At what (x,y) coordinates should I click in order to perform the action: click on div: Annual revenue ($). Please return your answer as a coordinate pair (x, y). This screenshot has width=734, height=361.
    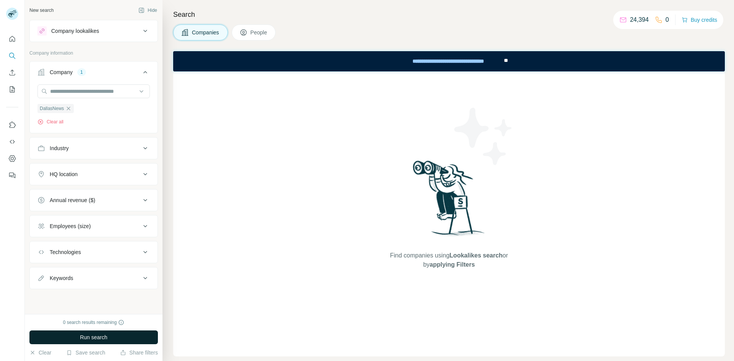
    Looking at the image, I should click on (72, 200).